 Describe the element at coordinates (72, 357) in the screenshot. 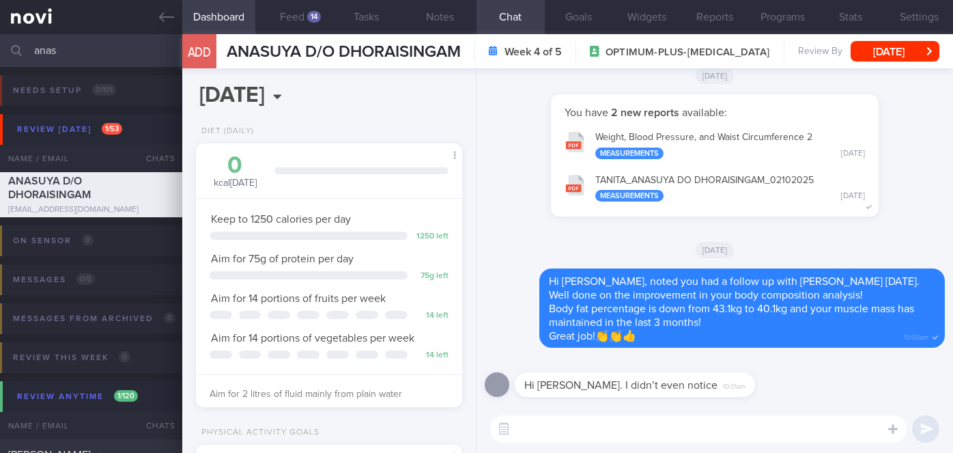

I see `div: Review this week` at that location.